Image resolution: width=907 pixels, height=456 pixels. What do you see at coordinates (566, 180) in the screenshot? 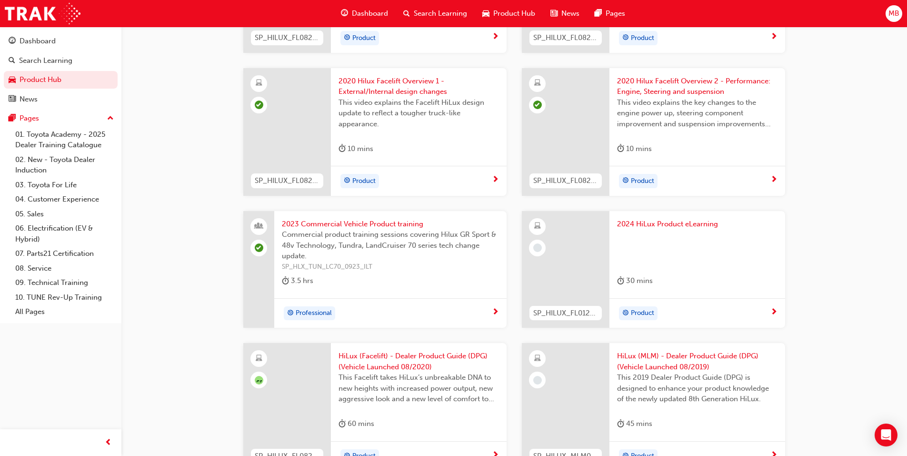
I see `span: SP_HILUX_FL0820_VID_02` at bounding box center [566, 180].